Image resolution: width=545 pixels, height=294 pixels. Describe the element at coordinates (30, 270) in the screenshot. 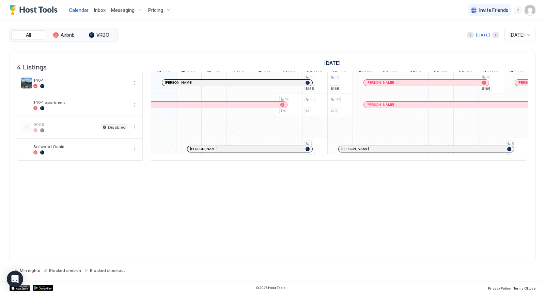

I see `span: Min nights` at that location.